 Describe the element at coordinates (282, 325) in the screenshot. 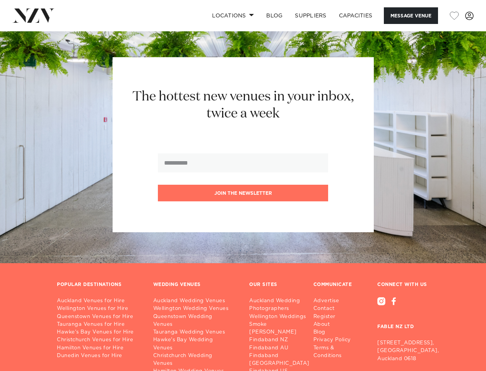

I see `a: Smoke` at that location.